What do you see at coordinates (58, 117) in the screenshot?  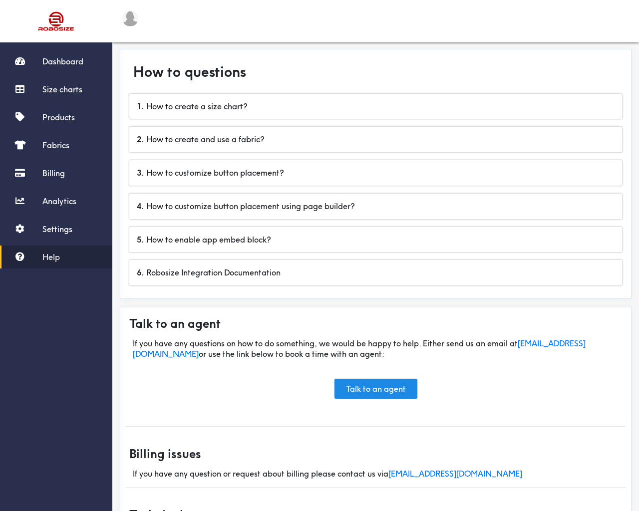 I see `span: Products` at bounding box center [58, 117].